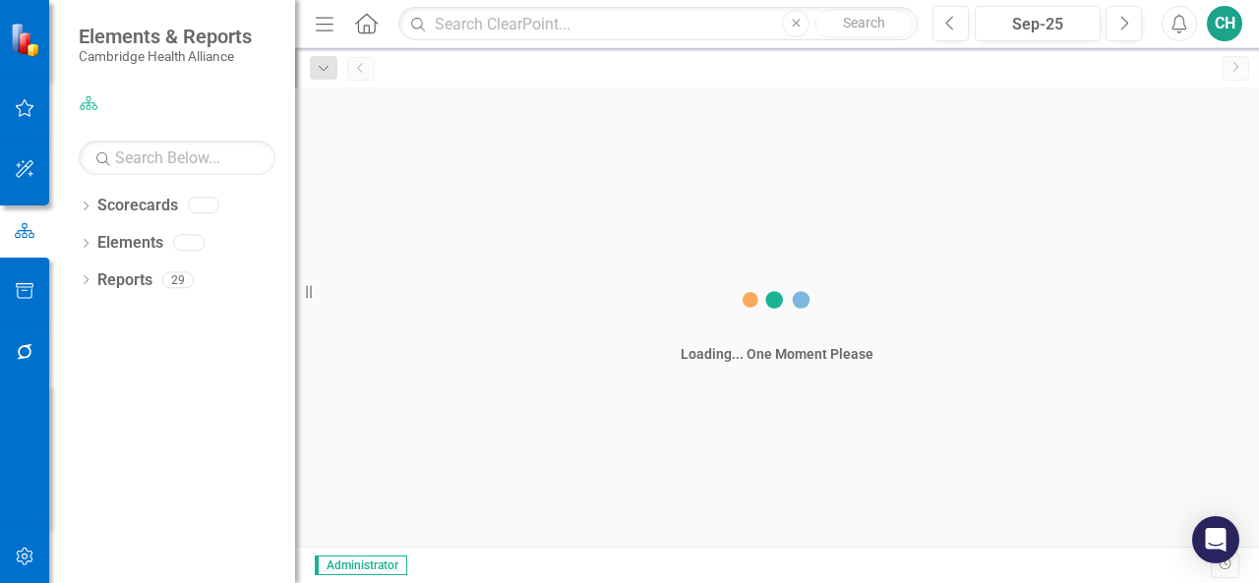 This screenshot has height=583, width=1259. I want to click on button: CH, so click(1225, 24).